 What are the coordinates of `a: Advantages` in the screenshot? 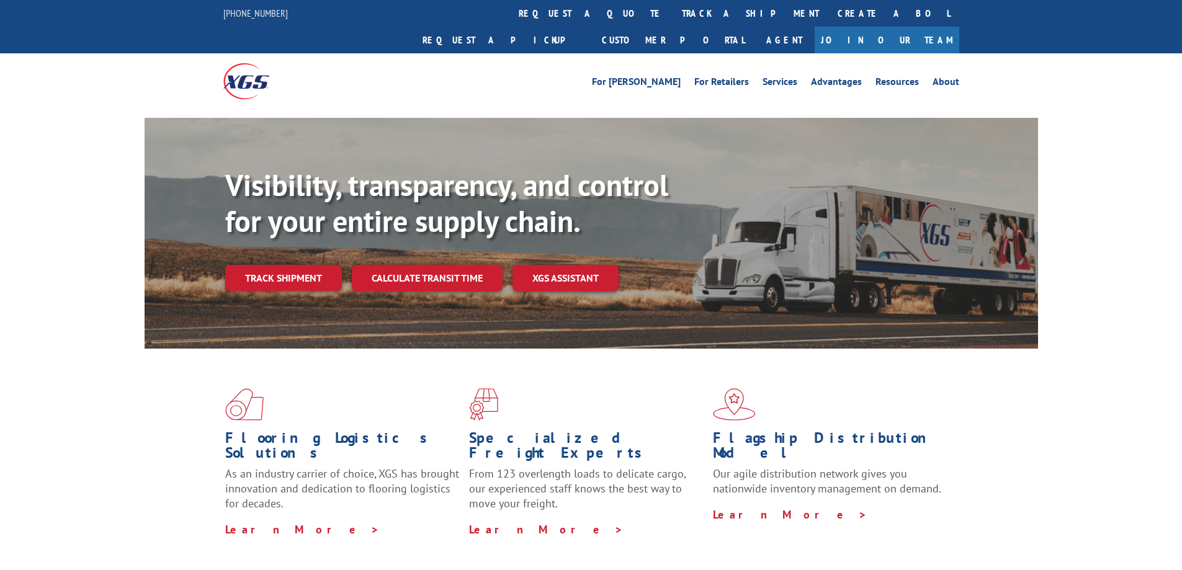 It's located at (836, 84).